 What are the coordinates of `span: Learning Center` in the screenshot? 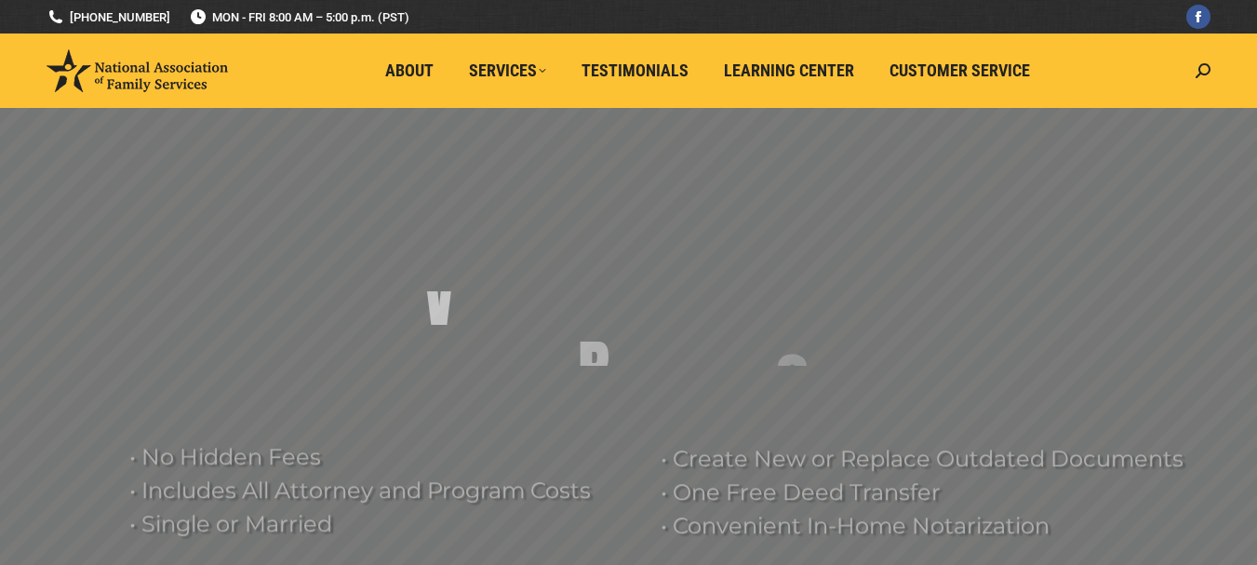 It's located at (789, 71).